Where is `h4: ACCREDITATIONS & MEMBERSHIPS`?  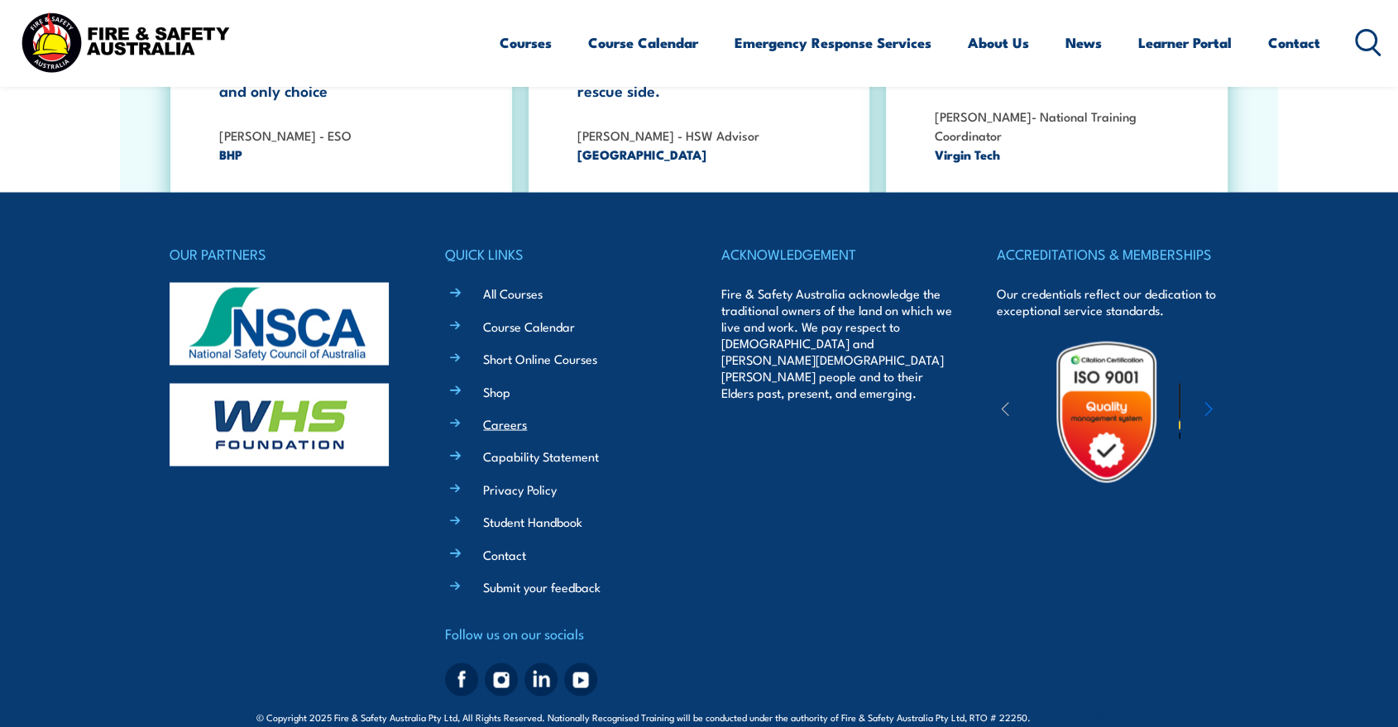 h4: ACCREDITATIONS & MEMBERSHIPS is located at coordinates (1112, 253).